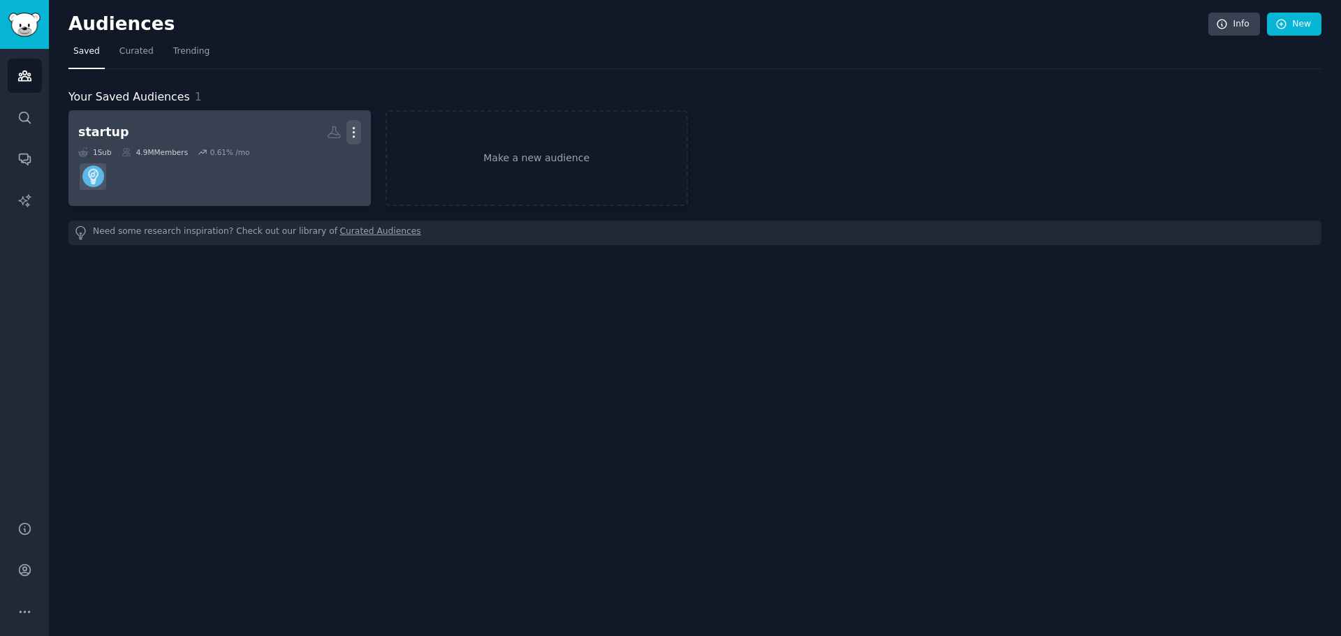 The height and width of the screenshot is (636, 1341). What do you see at coordinates (136, 54) in the screenshot?
I see `a: Curated` at bounding box center [136, 54].